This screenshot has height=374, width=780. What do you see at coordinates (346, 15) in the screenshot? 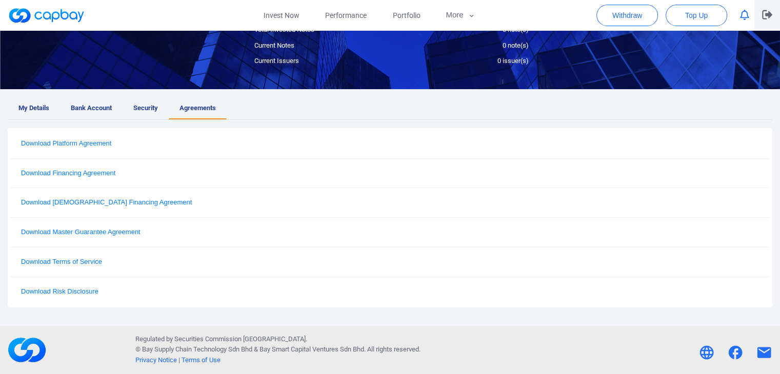
I see `span: Performance` at bounding box center [346, 15].